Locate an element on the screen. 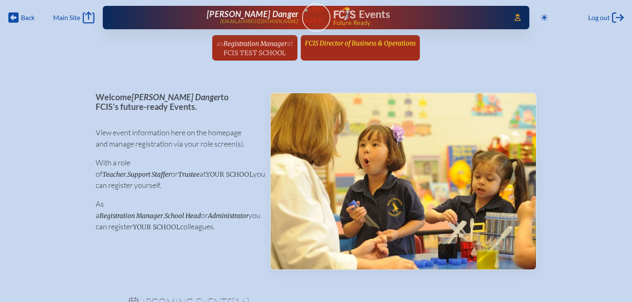 This screenshot has height=302, width=632. span: Trustee is located at coordinates (189, 174).